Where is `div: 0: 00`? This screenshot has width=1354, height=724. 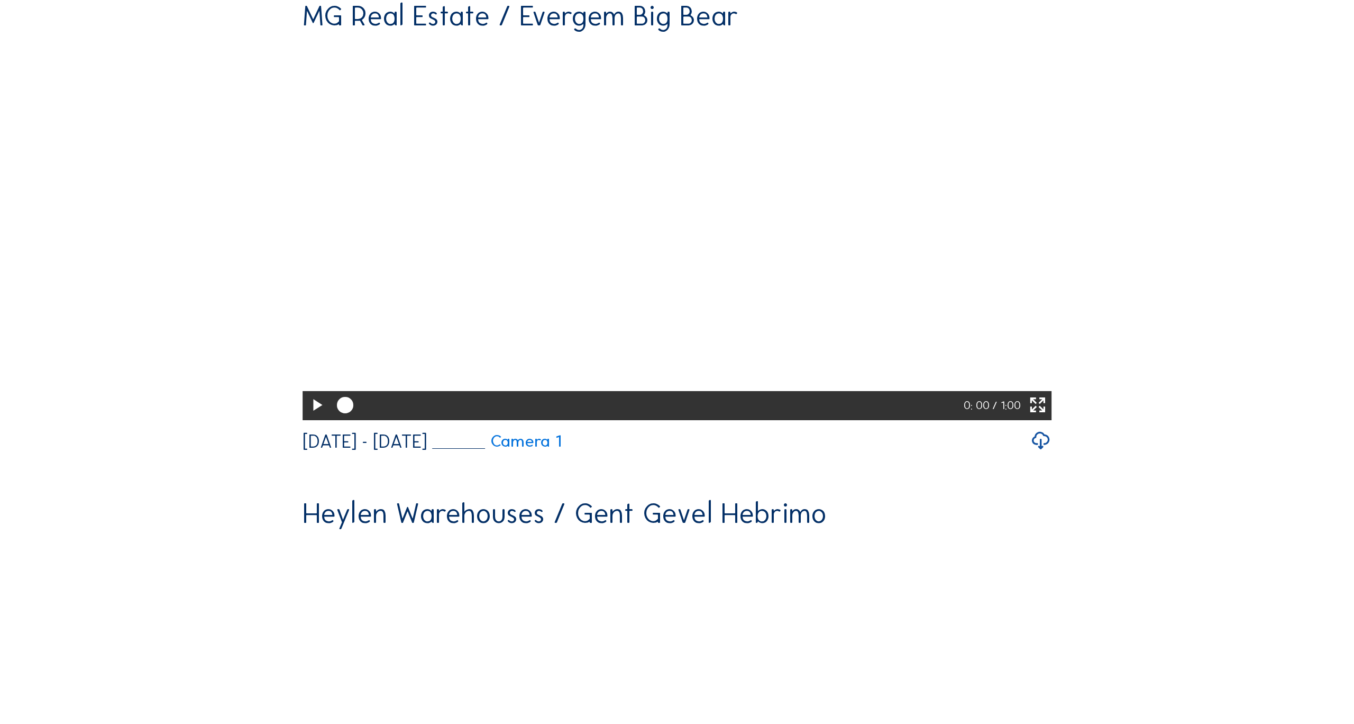 div: 0: 00 is located at coordinates (978, 405).